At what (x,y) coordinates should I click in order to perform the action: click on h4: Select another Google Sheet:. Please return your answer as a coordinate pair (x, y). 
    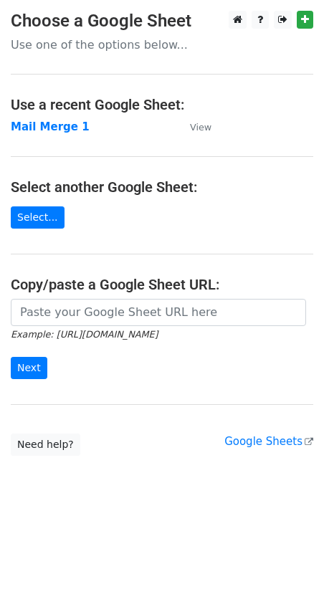
    Looking at the image, I should click on (162, 187).